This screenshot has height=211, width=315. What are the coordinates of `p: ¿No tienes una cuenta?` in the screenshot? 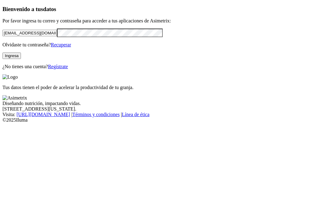 It's located at (158, 67).